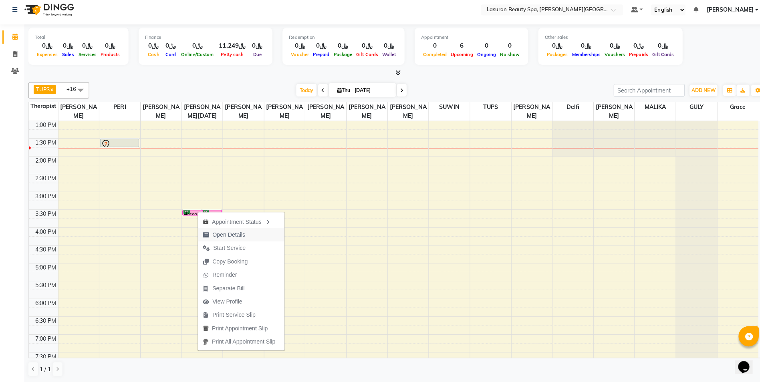 This screenshot has width=760, height=382. What do you see at coordinates (226, 289) in the screenshot?
I see `span: Separate Bill` at bounding box center [226, 289].